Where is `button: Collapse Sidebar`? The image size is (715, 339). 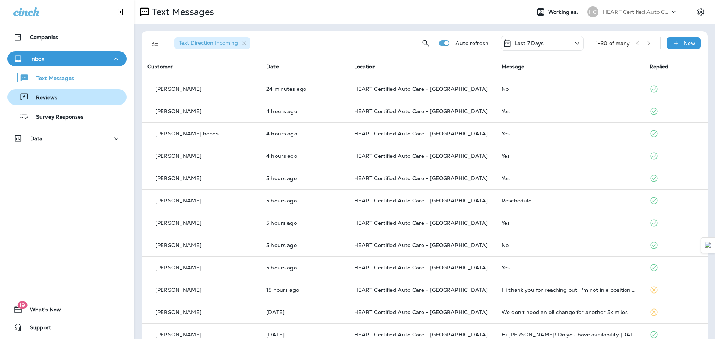
button: Collapse Sidebar is located at coordinates (121, 12).